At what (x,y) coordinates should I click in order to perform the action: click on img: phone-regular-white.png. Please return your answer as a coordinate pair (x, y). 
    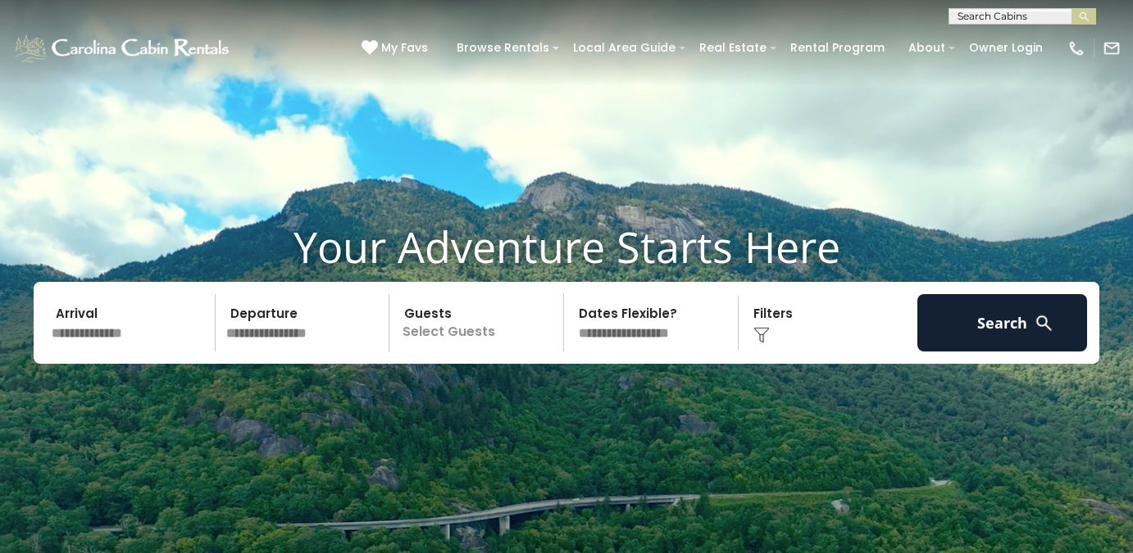
    Looking at the image, I should click on (1077, 48).